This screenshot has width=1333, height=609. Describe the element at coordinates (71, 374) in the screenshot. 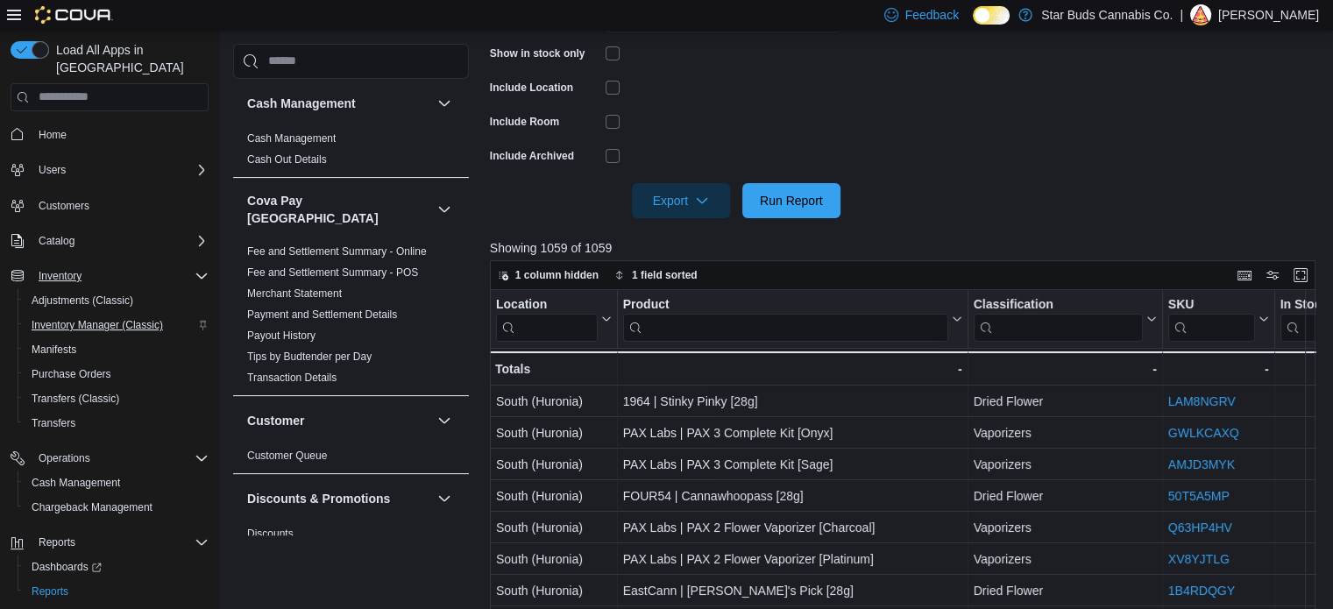

I see `span: Purchase Orders` at that location.